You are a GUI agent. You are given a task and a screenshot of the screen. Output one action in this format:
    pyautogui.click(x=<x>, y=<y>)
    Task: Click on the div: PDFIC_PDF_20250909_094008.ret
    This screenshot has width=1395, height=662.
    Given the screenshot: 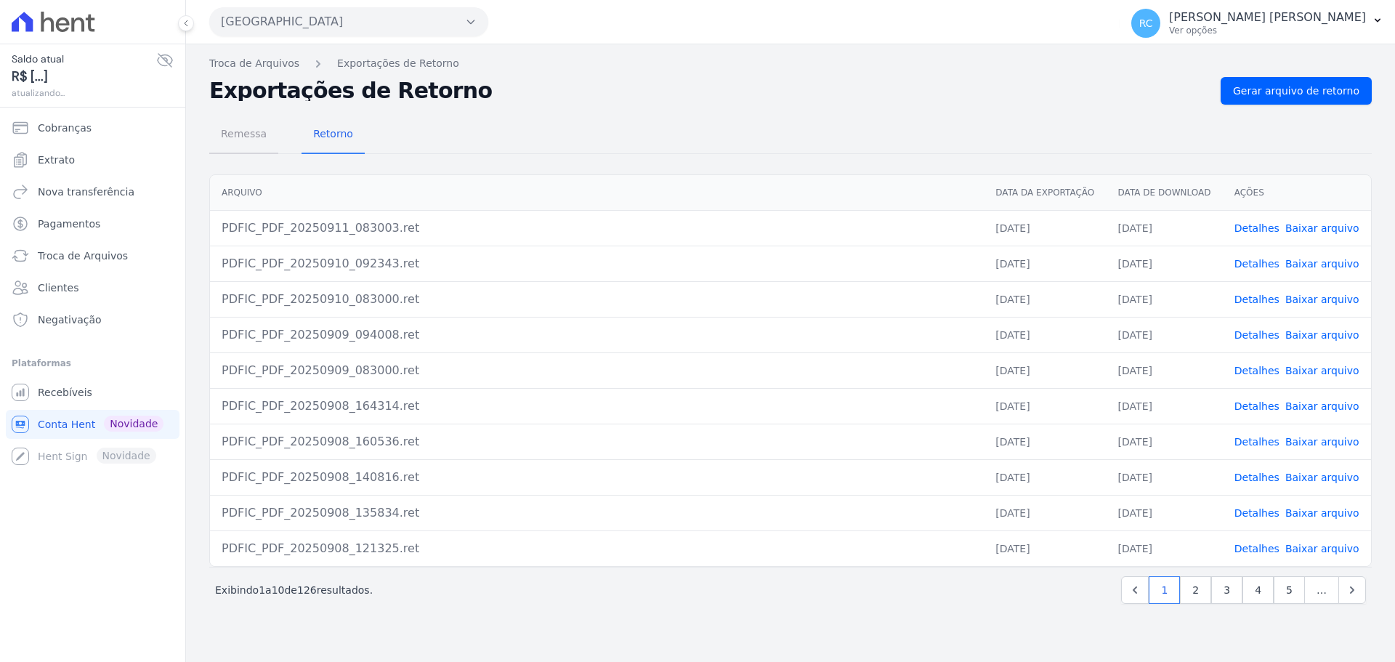 What is the action you would take?
    pyautogui.click(x=596, y=335)
    